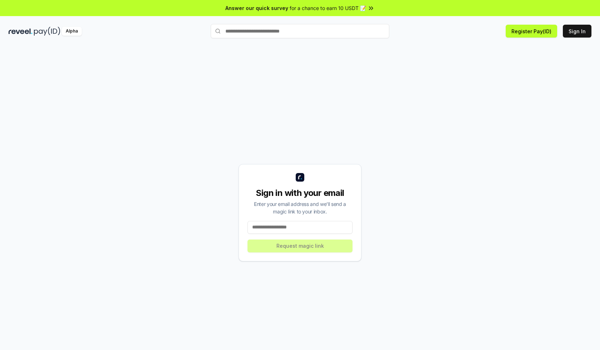  What do you see at coordinates (47, 31) in the screenshot?
I see `img: pay_id` at bounding box center [47, 31].